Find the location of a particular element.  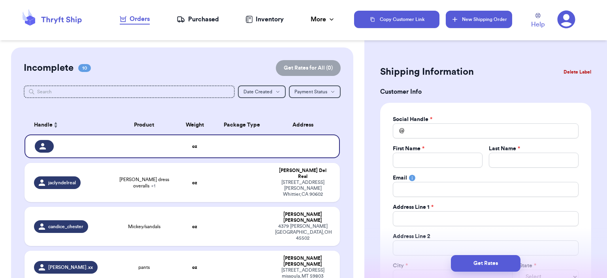

button: Get Rates is located at coordinates (486, 263).